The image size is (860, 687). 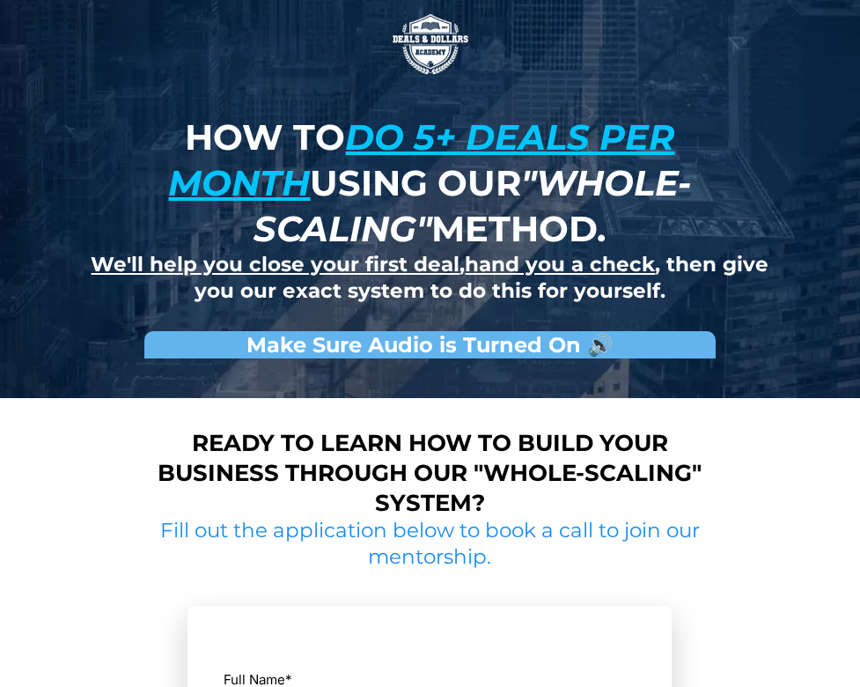 I want to click on u: We'll help you close your first deal, so click(x=275, y=264).